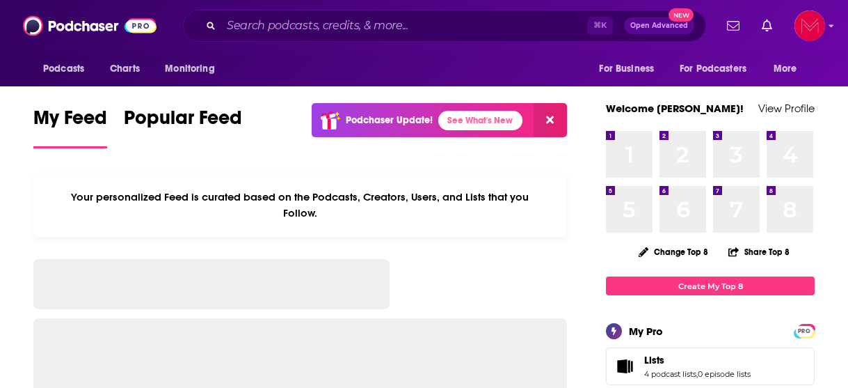 The width and height of the screenshot is (848, 388). Describe the element at coordinates (90, 26) in the screenshot. I see `a: Podchaser - Follow, Share and Rate Podcasts` at that location.